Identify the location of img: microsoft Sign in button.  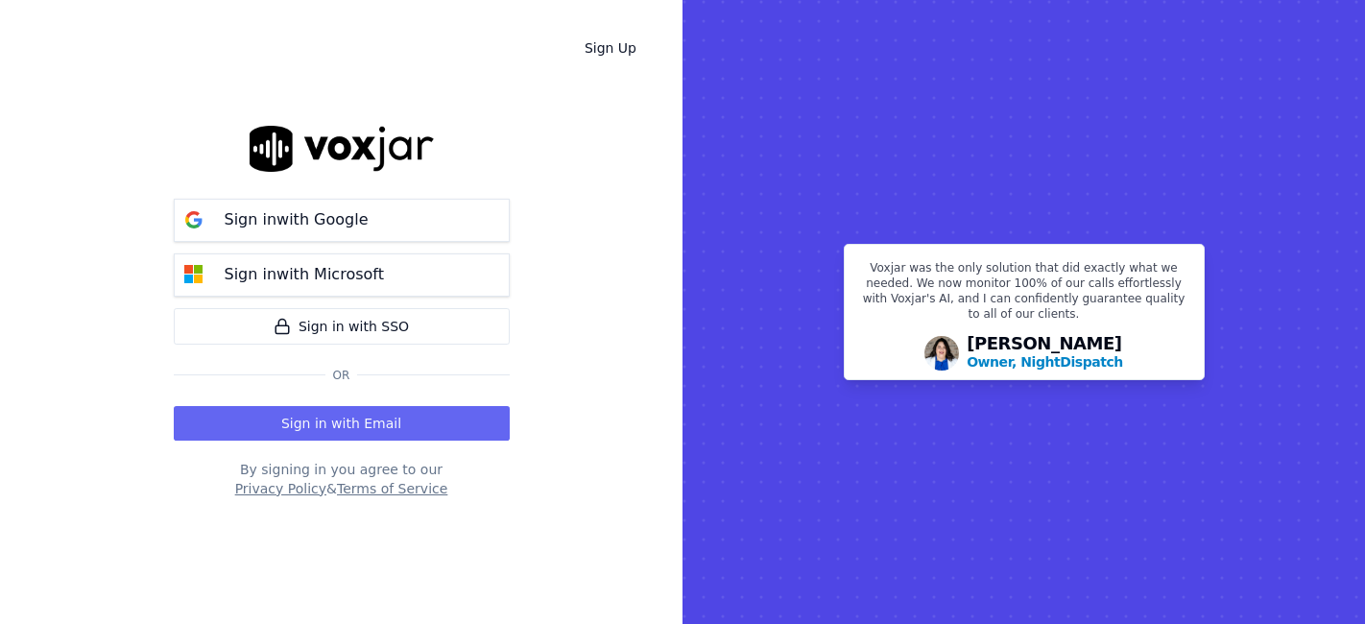
(194, 274).